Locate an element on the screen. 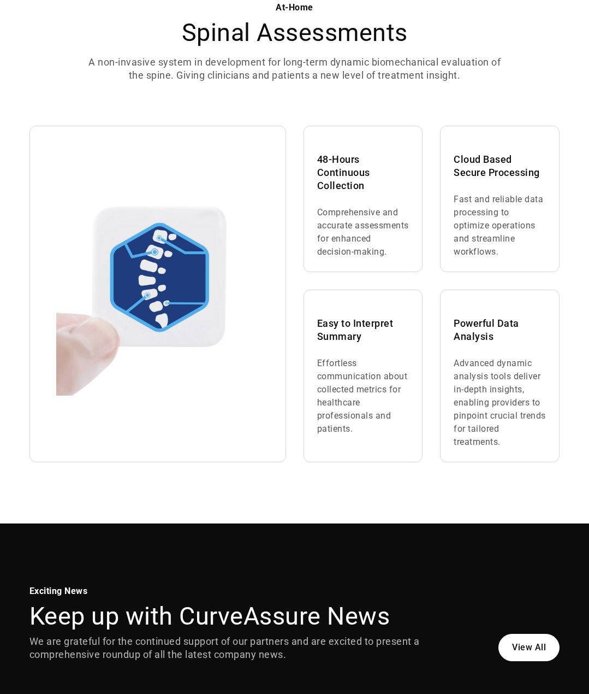  p: Comprehensive and accurate assessments for enhanced decision-making. is located at coordinates (363, 232).